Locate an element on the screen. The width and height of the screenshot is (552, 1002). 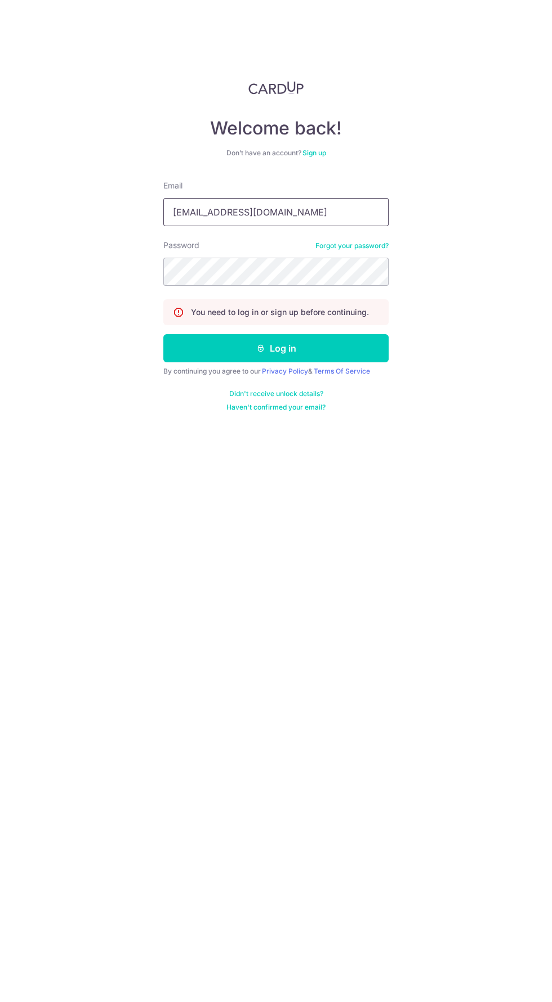
p: You need to log in or sign up before continuing. is located at coordinates (280, 312).